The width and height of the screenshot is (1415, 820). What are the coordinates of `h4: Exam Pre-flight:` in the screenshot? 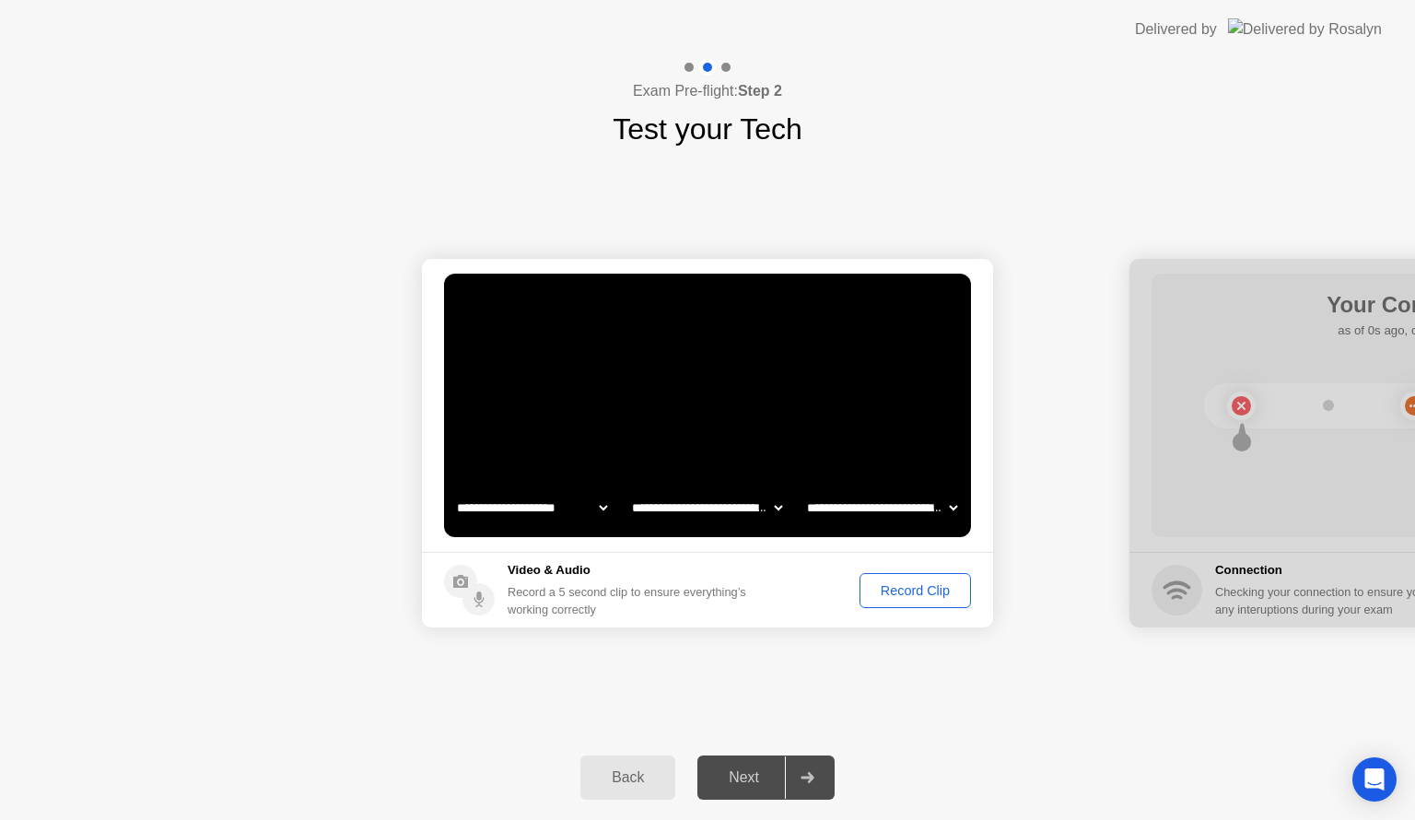 It's located at (708, 91).